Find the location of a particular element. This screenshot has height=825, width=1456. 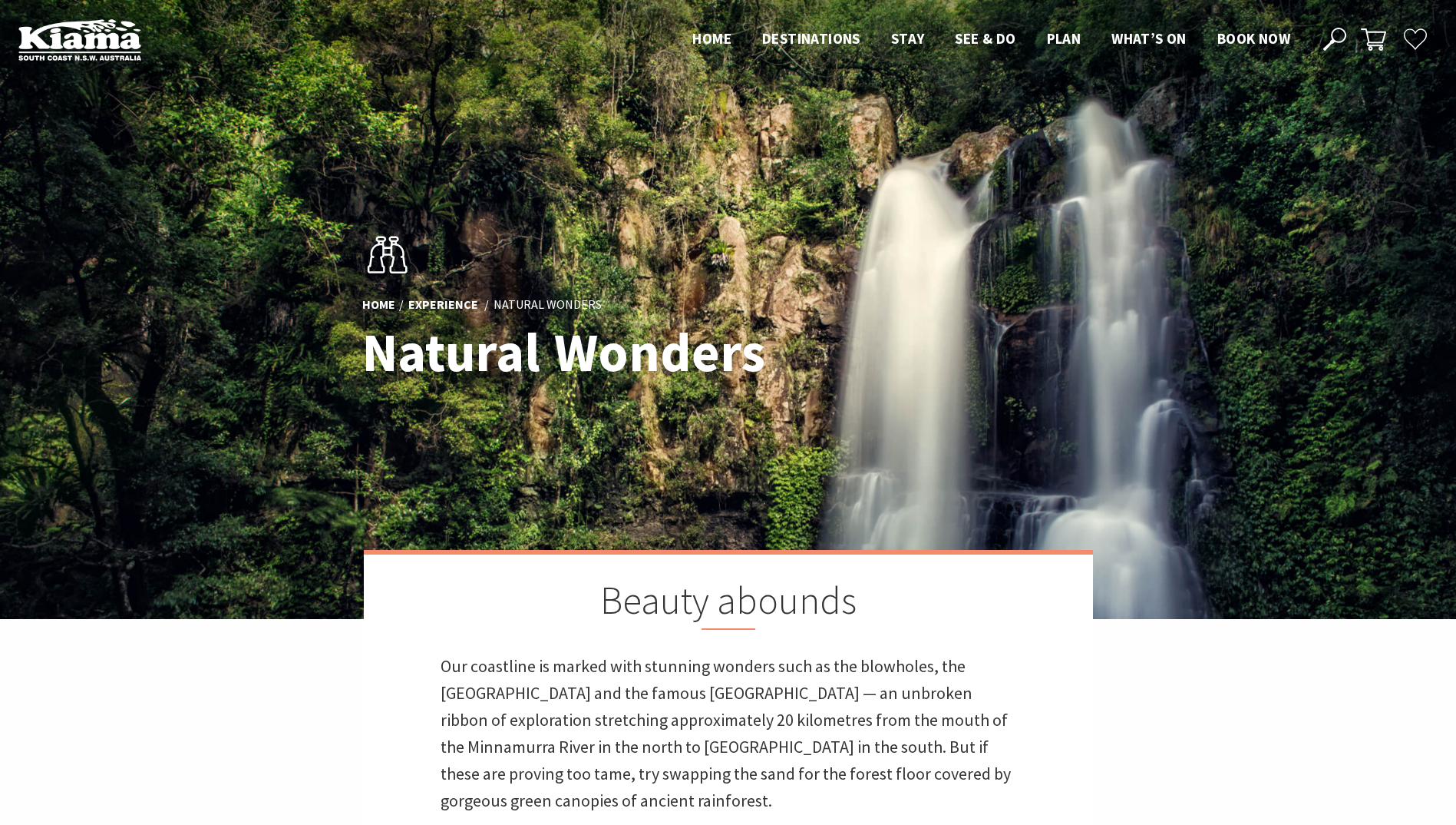

span: Stay is located at coordinates (908, 38).